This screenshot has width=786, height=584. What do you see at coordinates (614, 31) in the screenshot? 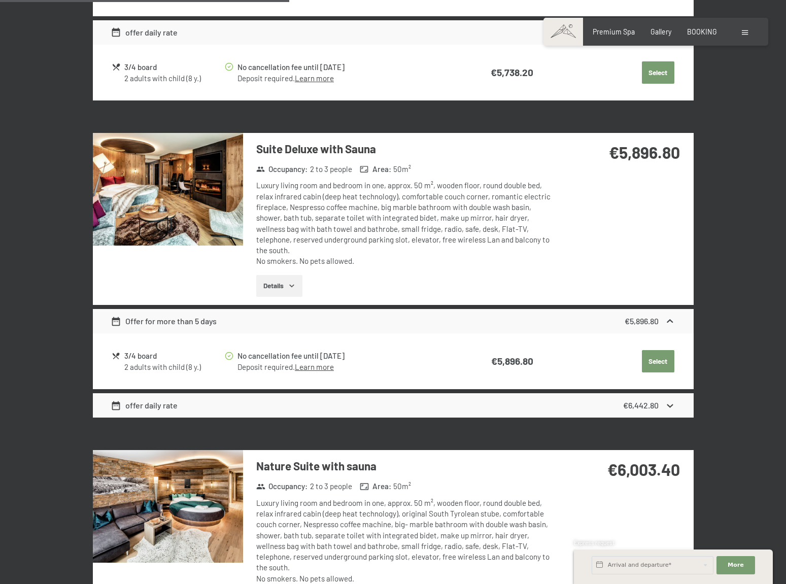
I see `a: Premium Spa` at bounding box center [614, 31].